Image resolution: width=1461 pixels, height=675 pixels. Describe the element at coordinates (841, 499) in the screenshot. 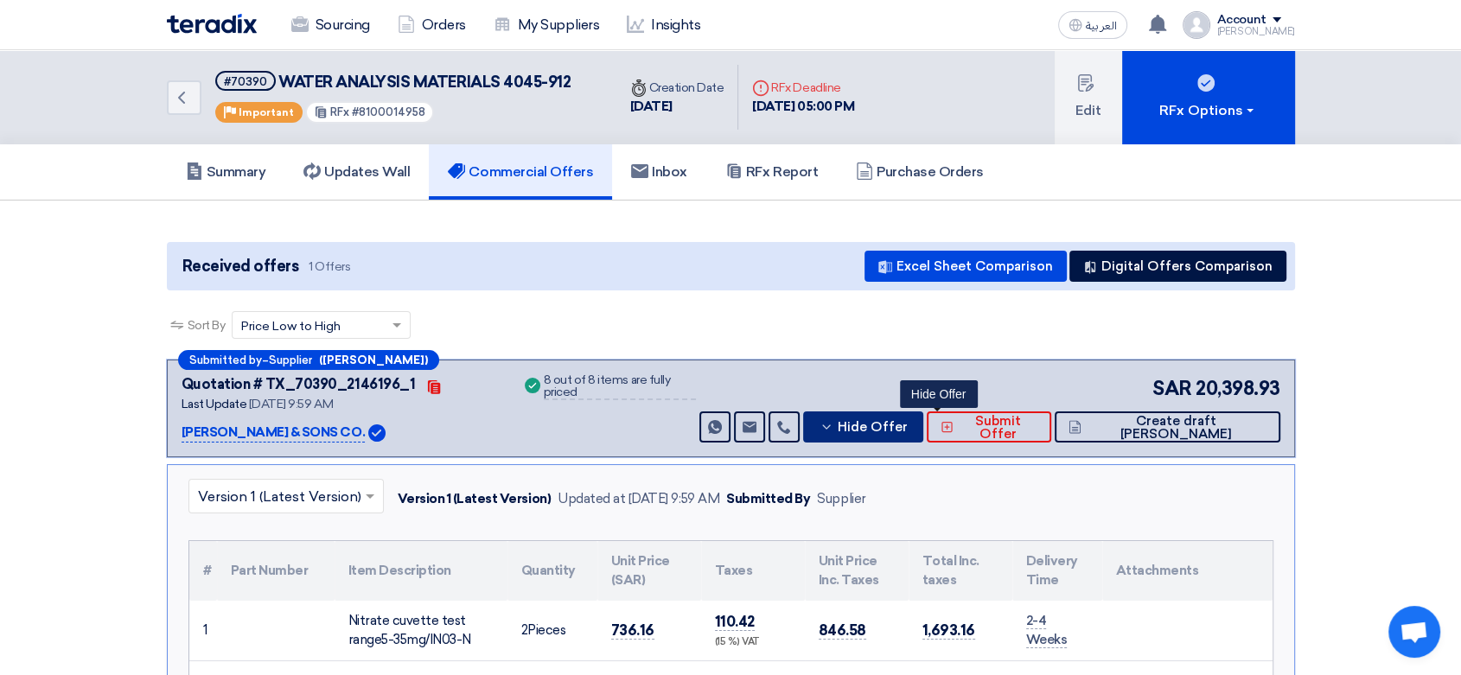

I see `div: Supplier` at that location.